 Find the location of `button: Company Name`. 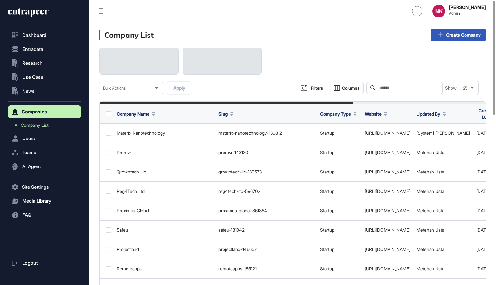

button: Company Name is located at coordinates (136, 114).